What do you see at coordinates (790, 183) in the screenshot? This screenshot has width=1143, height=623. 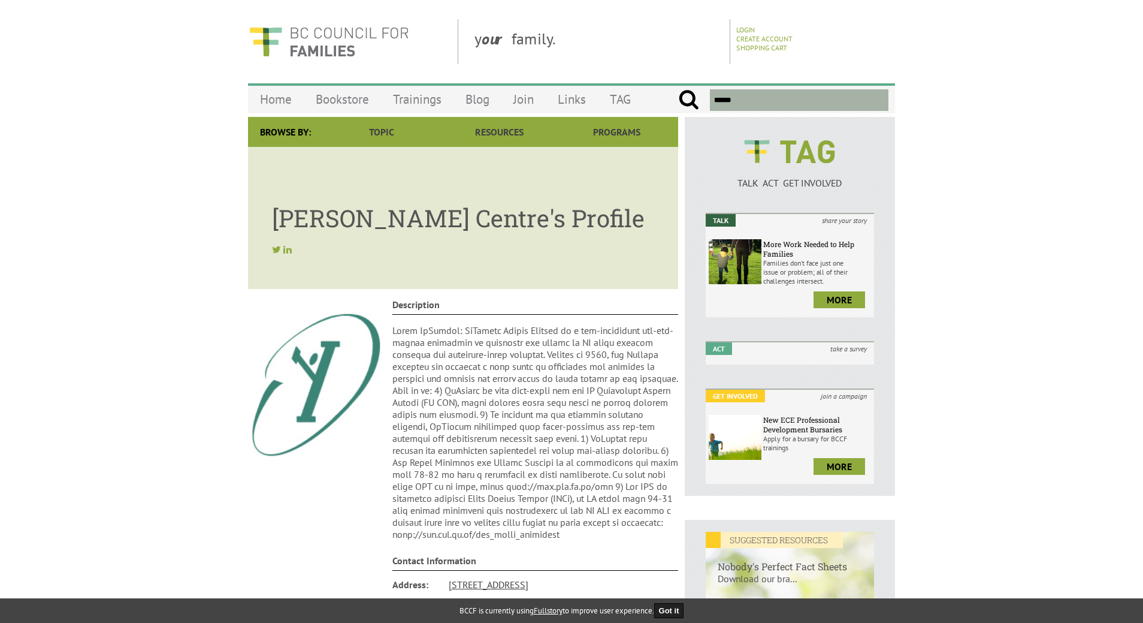 I see `p: TALK ACT GET INVOLVED` at bounding box center [790, 183].